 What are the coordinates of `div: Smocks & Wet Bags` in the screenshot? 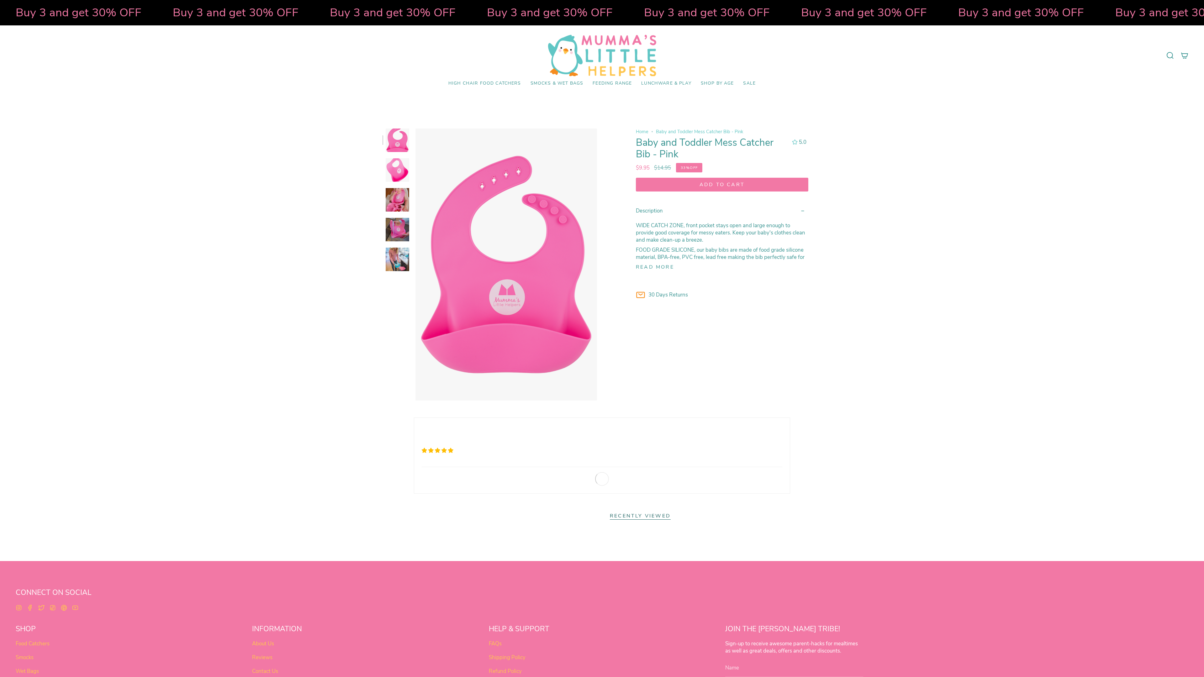 It's located at (557, 83).